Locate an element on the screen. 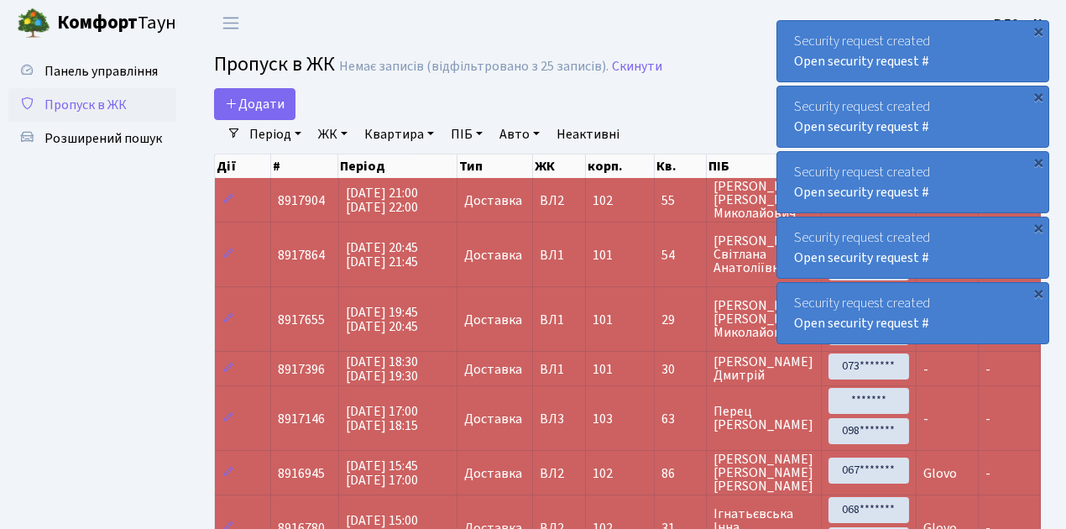 The height and width of the screenshot is (529, 1066). img: logo.png is located at coordinates (34, 23).